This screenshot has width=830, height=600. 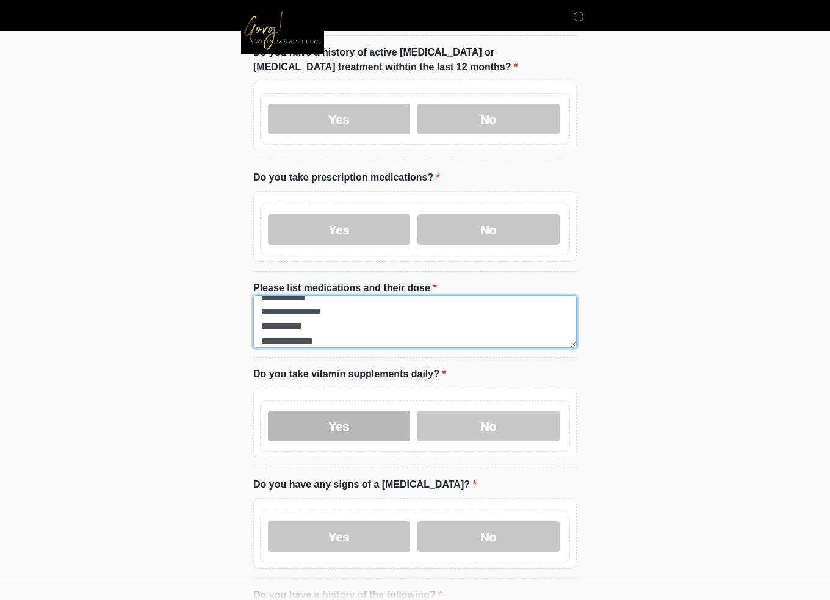 I want to click on label: Do you take prescription medications?, so click(x=347, y=178).